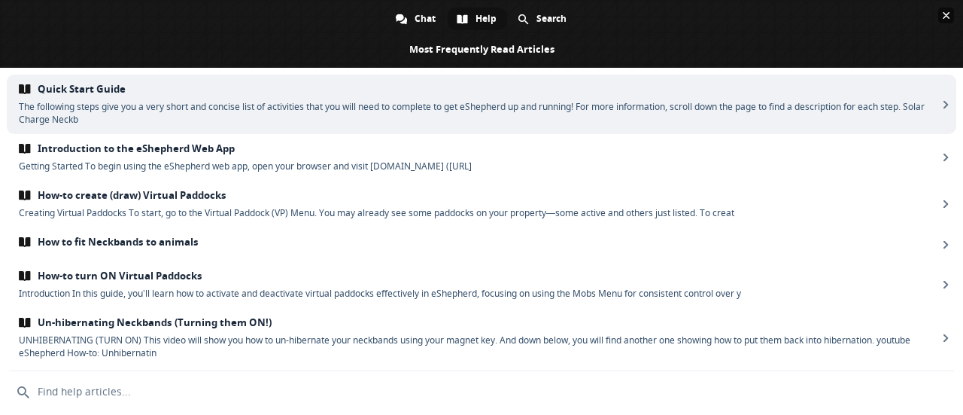  I want to click on a: Quick Start GuideThe following steps give you a very short and concise list of activities that yo..., so click(481, 104).